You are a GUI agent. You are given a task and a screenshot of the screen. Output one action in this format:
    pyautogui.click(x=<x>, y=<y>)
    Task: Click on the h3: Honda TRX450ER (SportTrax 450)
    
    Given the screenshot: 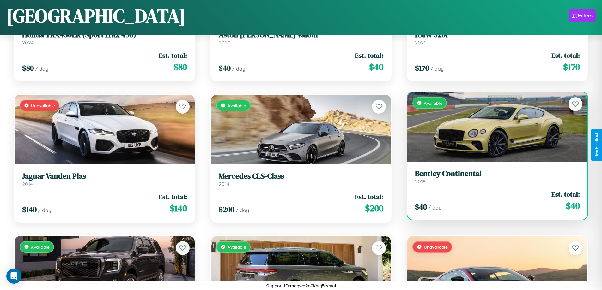 What is the action you would take?
    pyautogui.click(x=105, y=35)
    